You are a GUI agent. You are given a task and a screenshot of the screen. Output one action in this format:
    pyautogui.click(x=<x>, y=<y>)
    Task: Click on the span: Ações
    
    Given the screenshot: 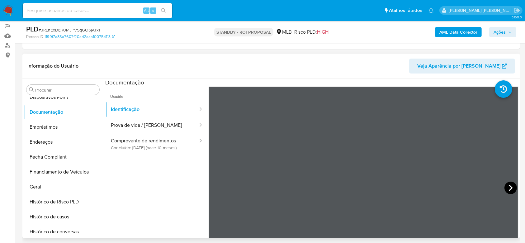 What is the action you would take?
    pyautogui.click(x=500, y=32)
    